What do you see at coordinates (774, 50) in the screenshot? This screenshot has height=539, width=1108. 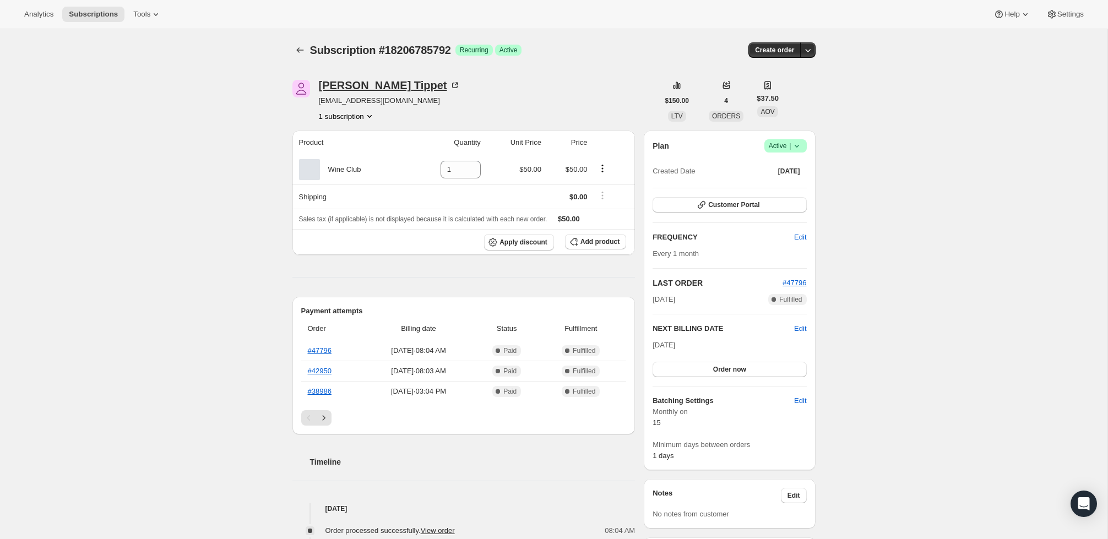 I see `button: Create order` at bounding box center [774, 50].